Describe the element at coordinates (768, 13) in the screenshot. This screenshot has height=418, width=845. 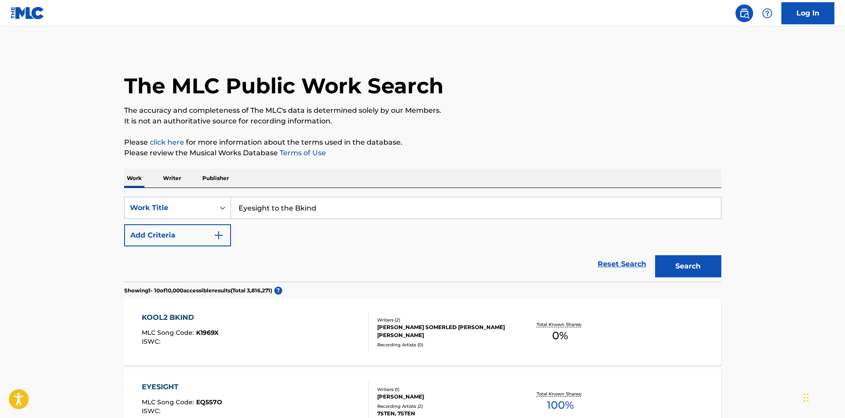
I see `img: help` at that location.